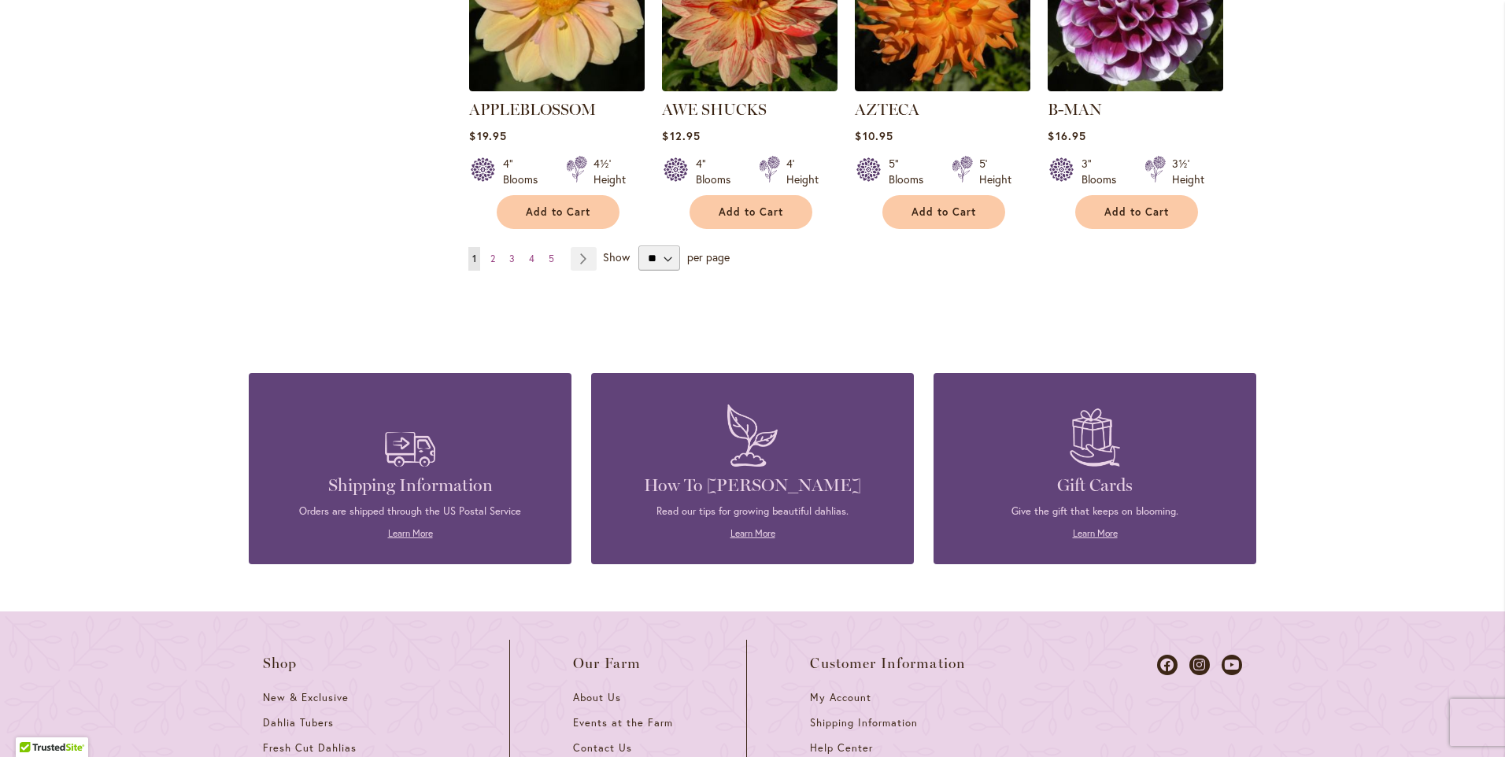  Describe the element at coordinates (1167, 665) in the screenshot. I see `a: Dahlias on Facebook` at that location.